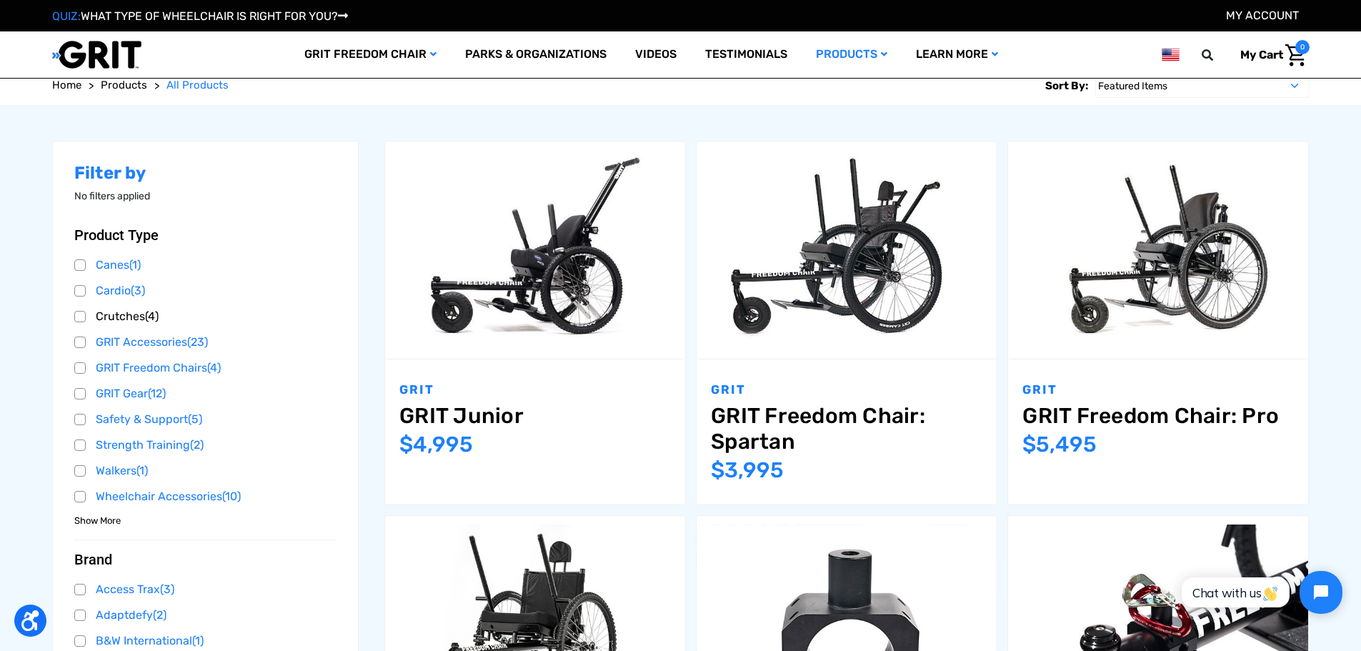 The width and height of the screenshot is (1361, 651). I want to click on input: Search, so click(1219, 55).